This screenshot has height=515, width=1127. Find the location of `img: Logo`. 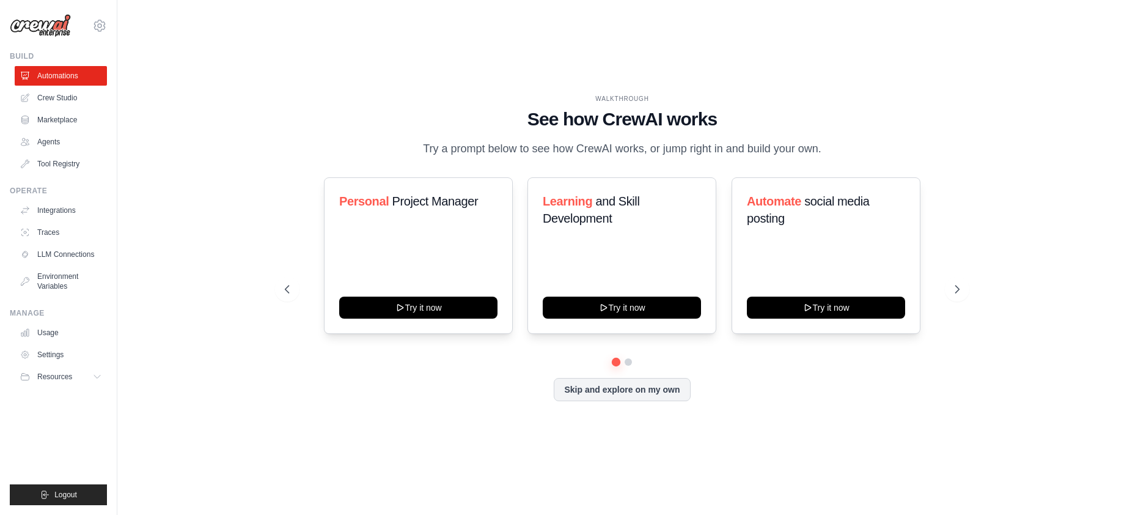

img: Logo is located at coordinates (40, 26).